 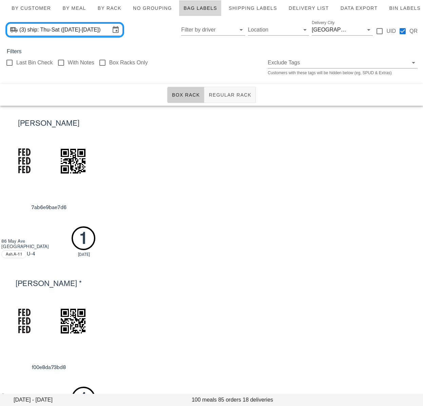 I want to click on span: f00e8da73bd8, so click(x=49, y=367).